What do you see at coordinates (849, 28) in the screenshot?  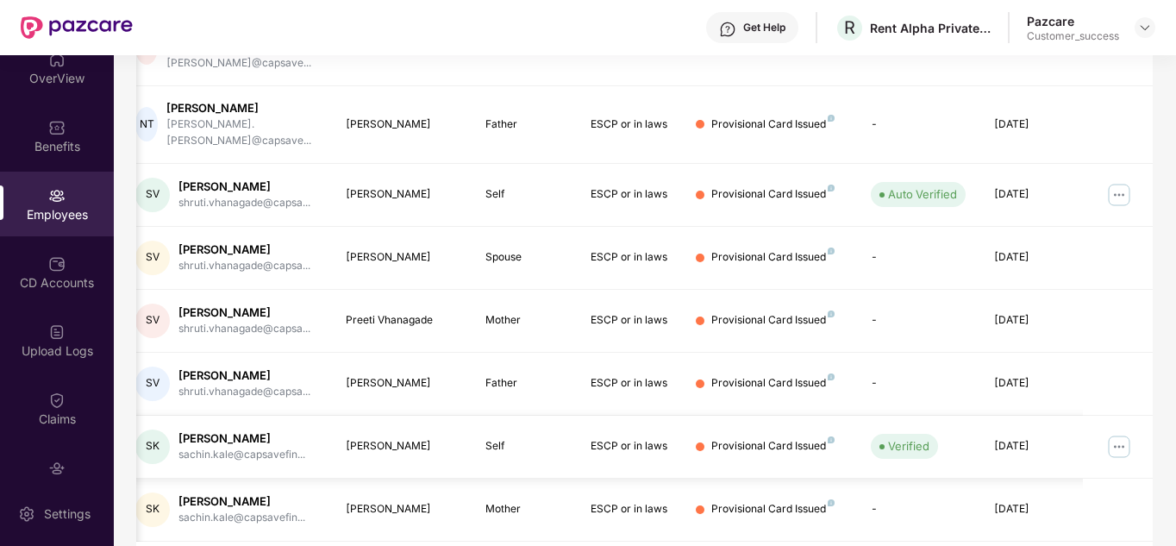 I see `span: R` at bounding box center [849, 28].